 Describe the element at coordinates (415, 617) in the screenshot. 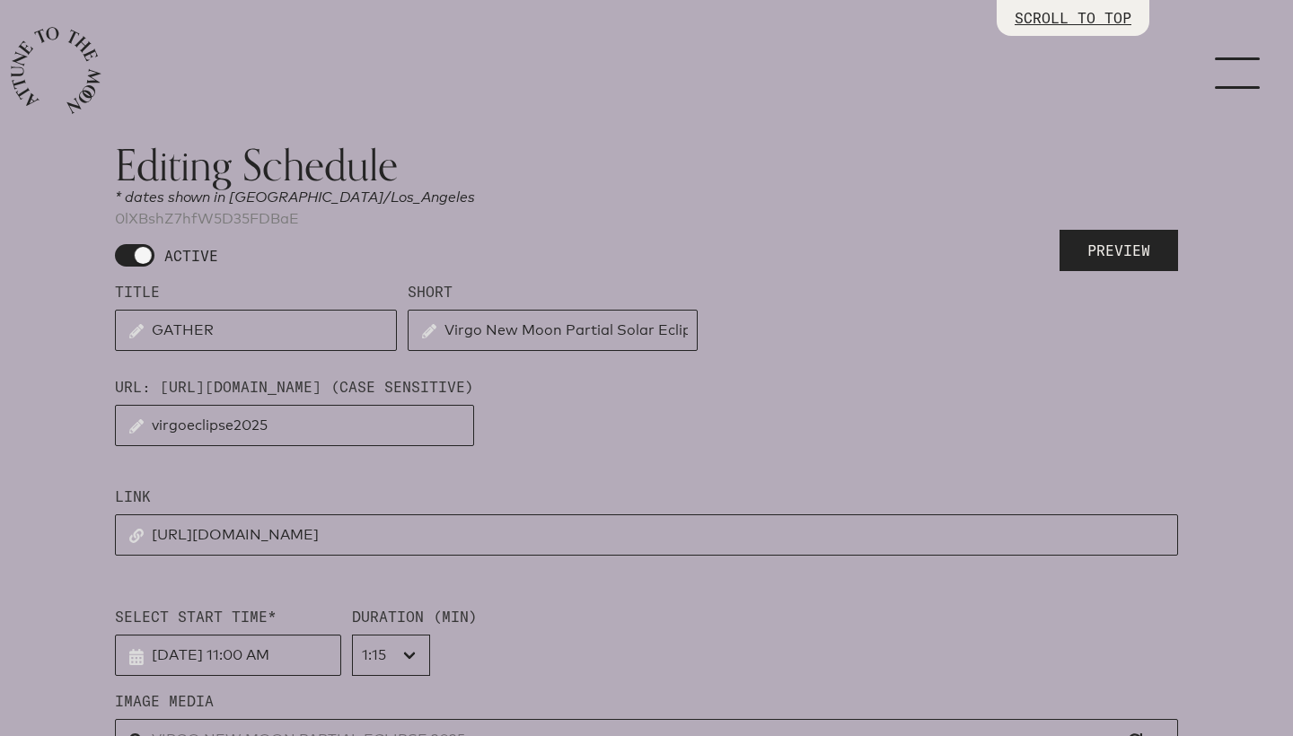

I see `label: Duration (min)` at that location.